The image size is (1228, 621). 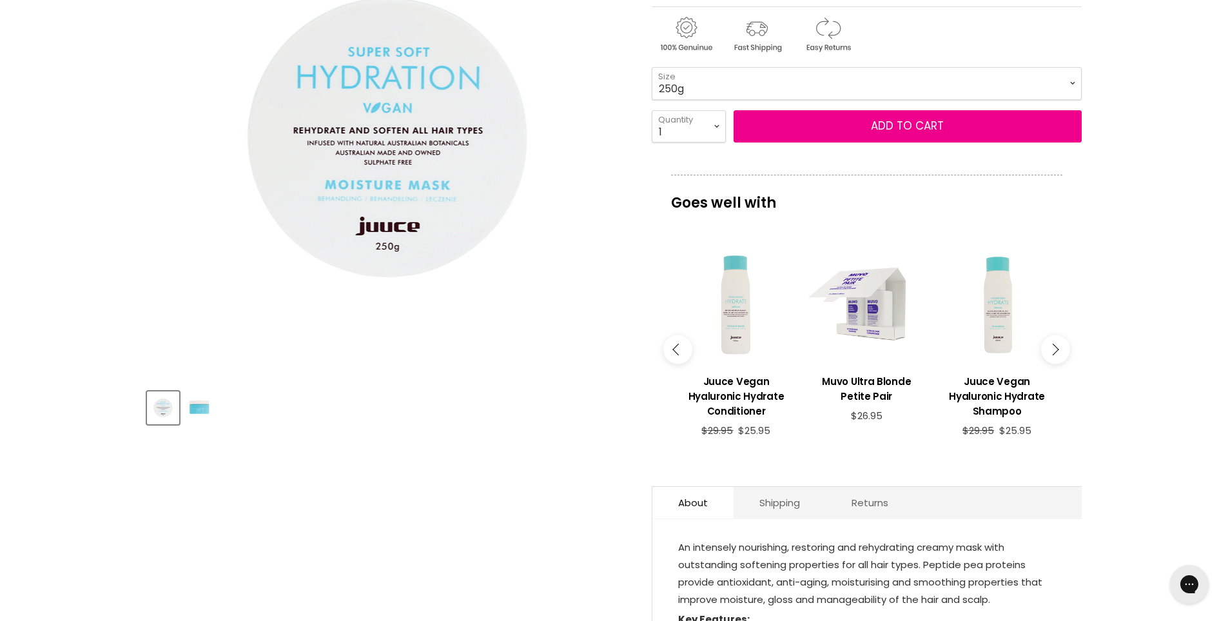 What do you see at coordinates (736, 396) in the screenshot?
I see `h3: Juuce Vegan Hyaluronic Hydrate Conditioner` at bounding box center [736, 396].